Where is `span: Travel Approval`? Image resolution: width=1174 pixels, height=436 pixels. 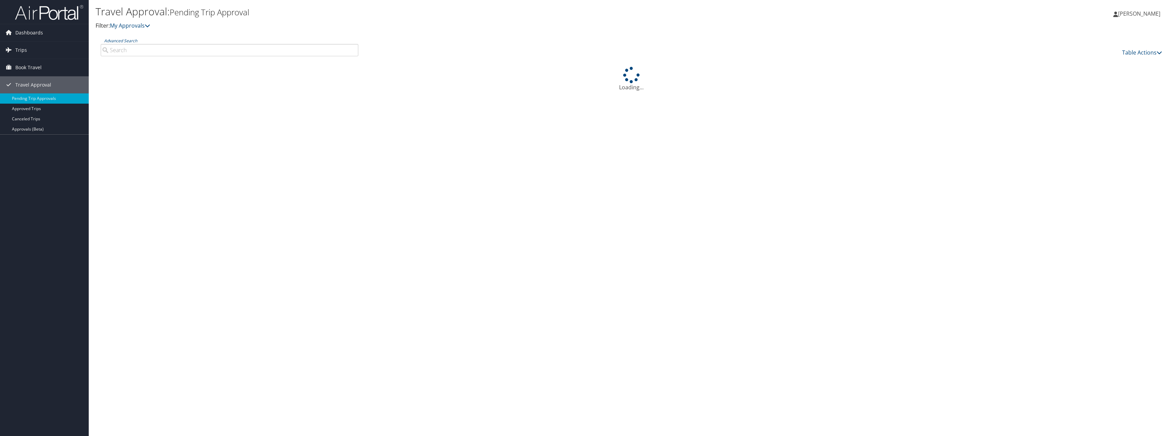 span: Travel Approval is located at coordinates (33, 85).